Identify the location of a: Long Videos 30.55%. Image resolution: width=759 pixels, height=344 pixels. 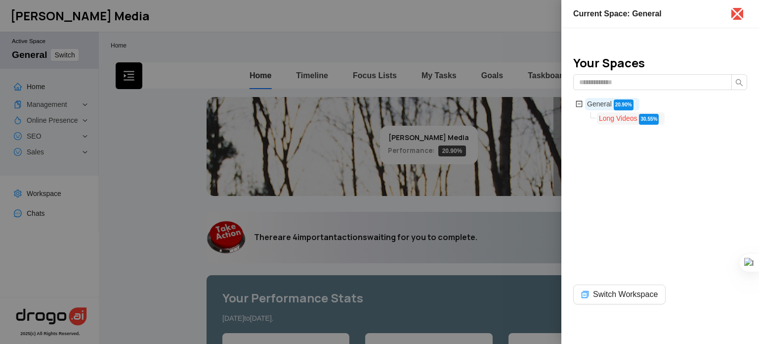
(631, 118).